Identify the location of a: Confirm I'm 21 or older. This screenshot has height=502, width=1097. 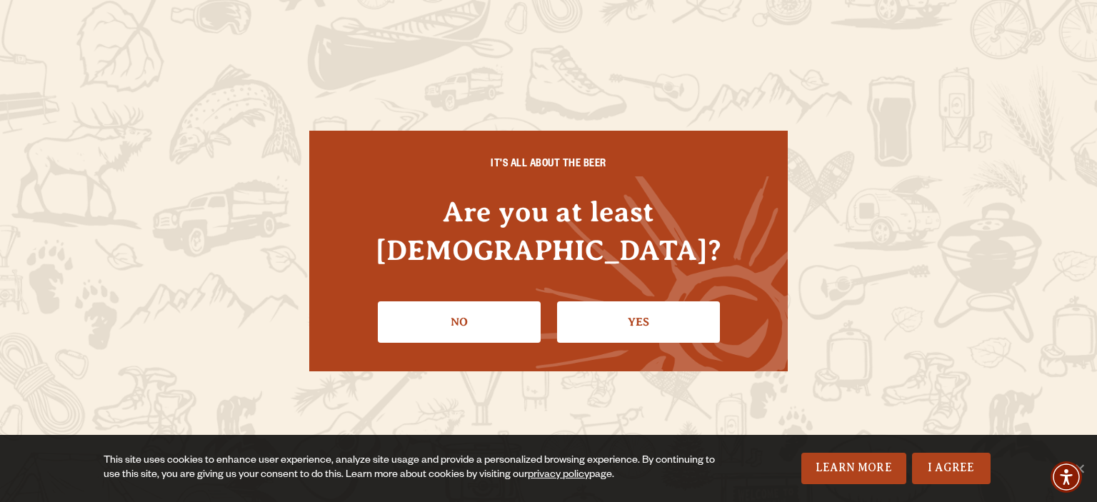
(638, 322).